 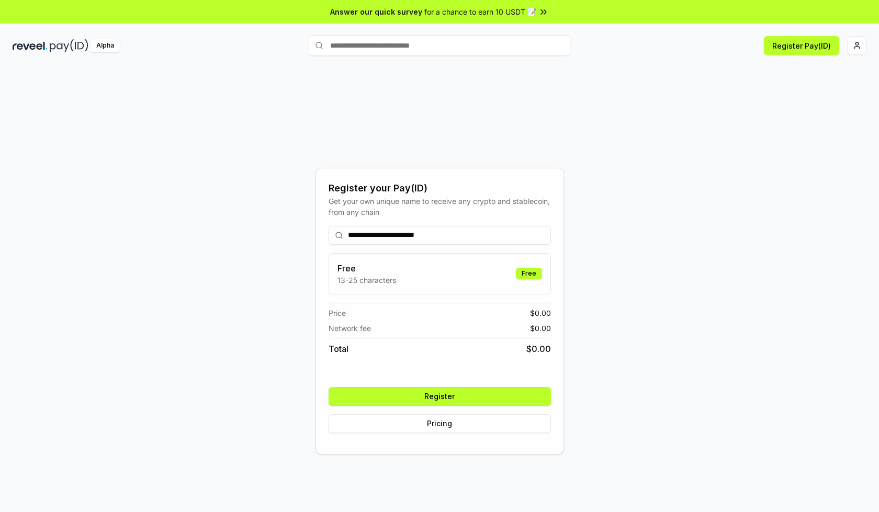 I want to click on div: Alpha, so click(x=105, y=46).